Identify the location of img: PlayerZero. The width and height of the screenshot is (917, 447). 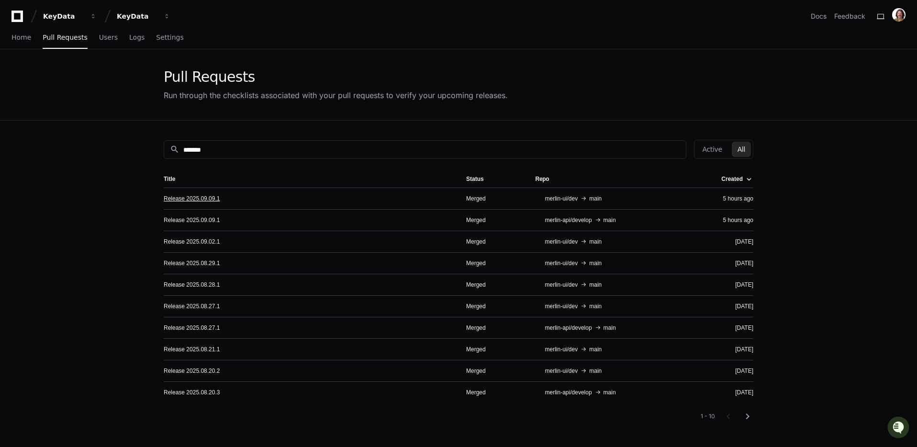
(19, 19).